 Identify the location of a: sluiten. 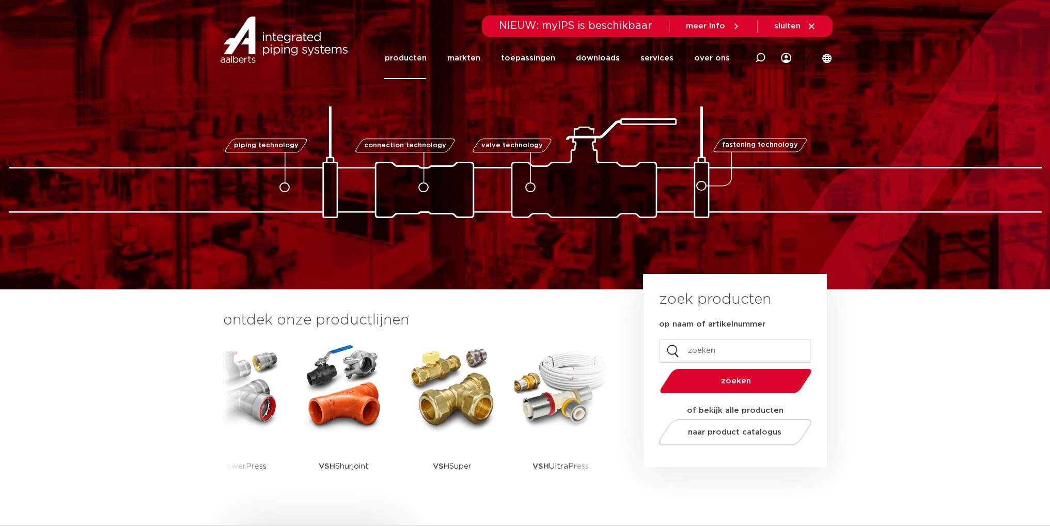
(795, 26).